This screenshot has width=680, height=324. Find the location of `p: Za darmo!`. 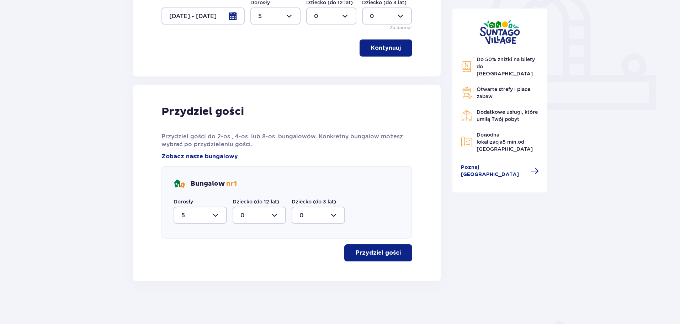

p: Za darmo! is located at coordinates (401, 28).